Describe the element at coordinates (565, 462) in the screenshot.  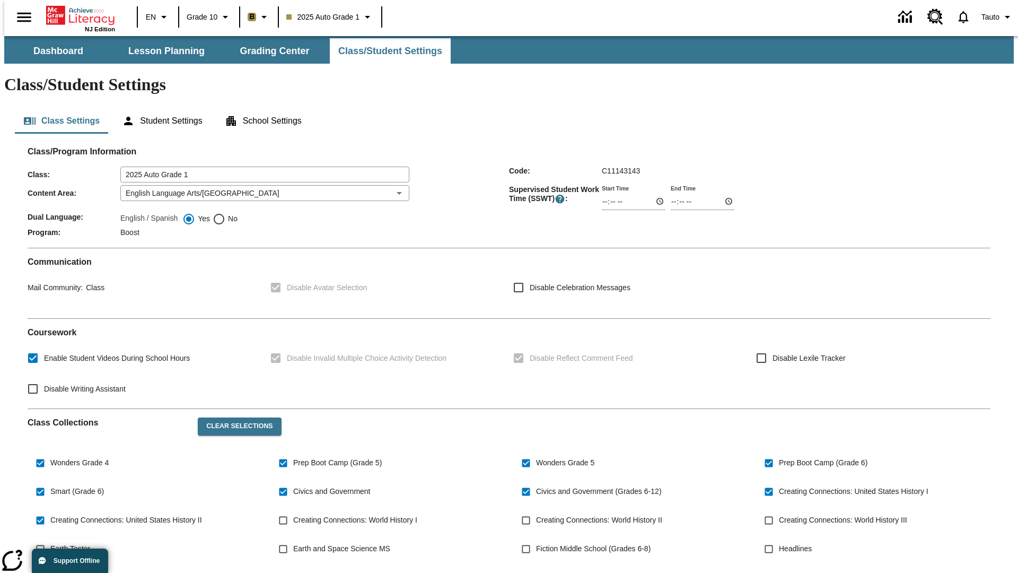
I see `span: Wonders Grade 5` at that location.